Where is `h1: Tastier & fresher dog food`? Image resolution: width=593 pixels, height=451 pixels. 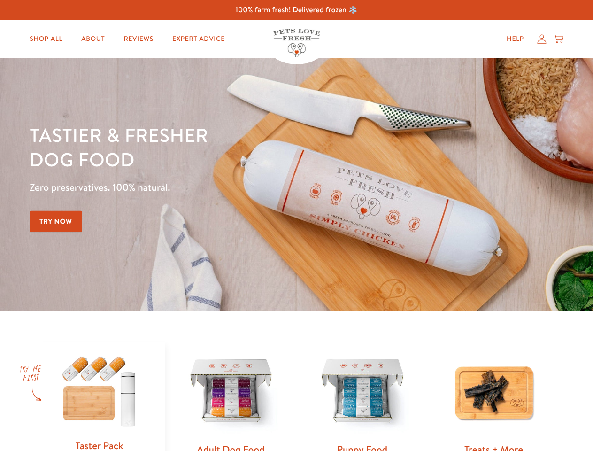 h1: Tastier & fresher dog food is located at coordinates (208, 147).